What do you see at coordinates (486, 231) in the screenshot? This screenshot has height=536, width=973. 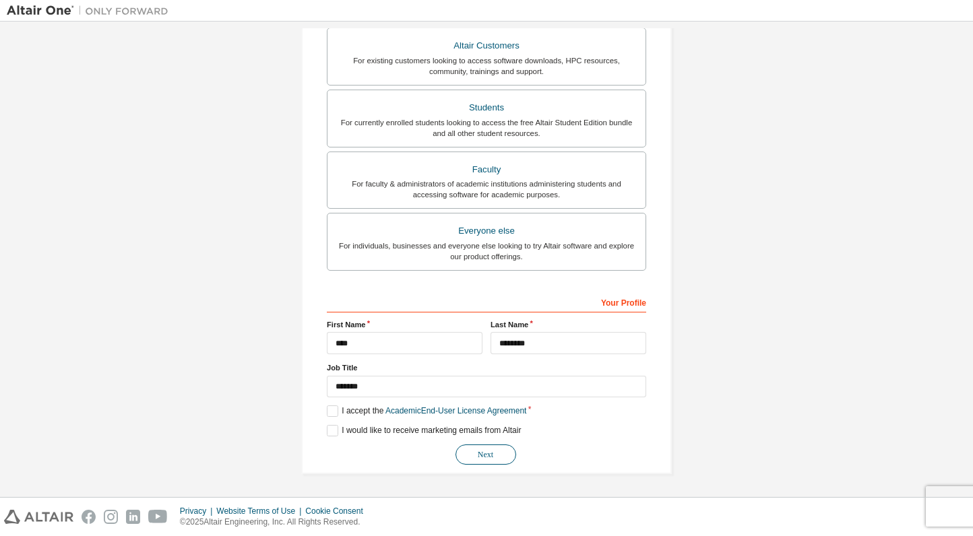 I see `div: Everyone else` at bounding box center [486, 231].